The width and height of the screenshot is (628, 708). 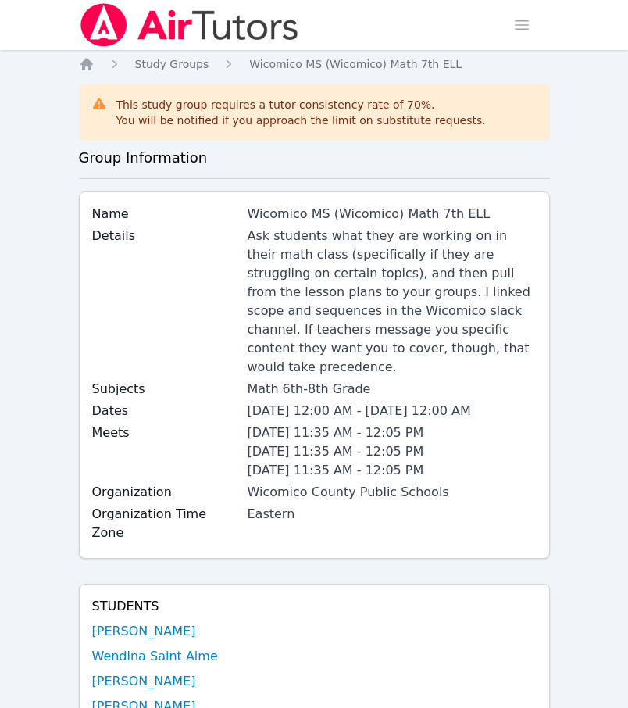 What do you see at coordinates (314, 158) in the screenshot?
I see `h3: Group Information` at bounding box center [314, 158].